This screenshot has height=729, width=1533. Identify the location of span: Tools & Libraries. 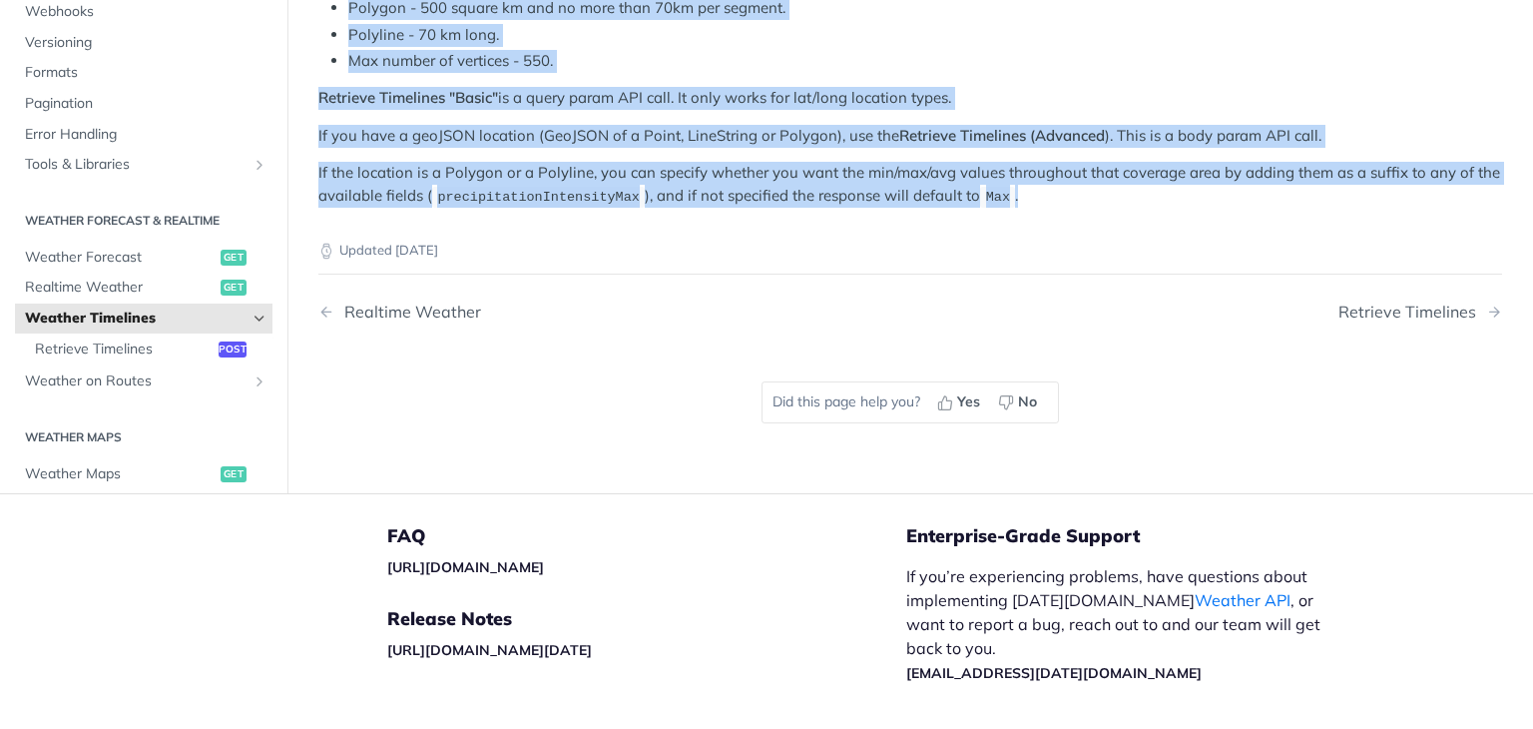
(136, 165).